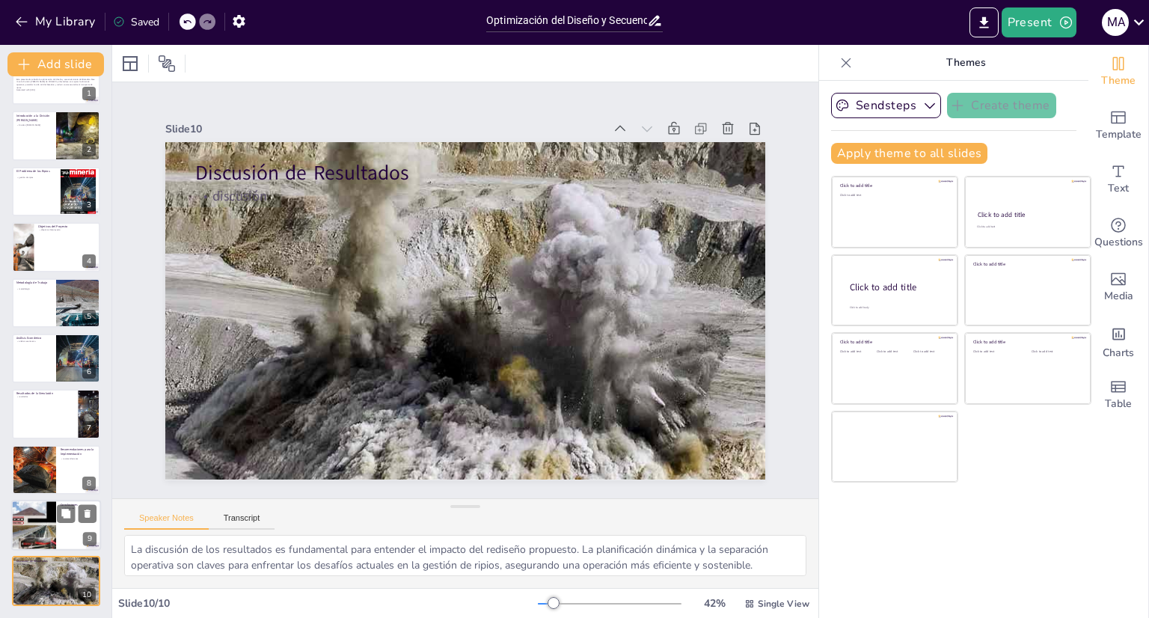 Image resolution: width=1149 pixels, height=618 pixels. I want to click on p: Esta presentación aborda la optimización del diseño y secuenciamiento del Botadero Fase IX en la ..., so click(56, 83).